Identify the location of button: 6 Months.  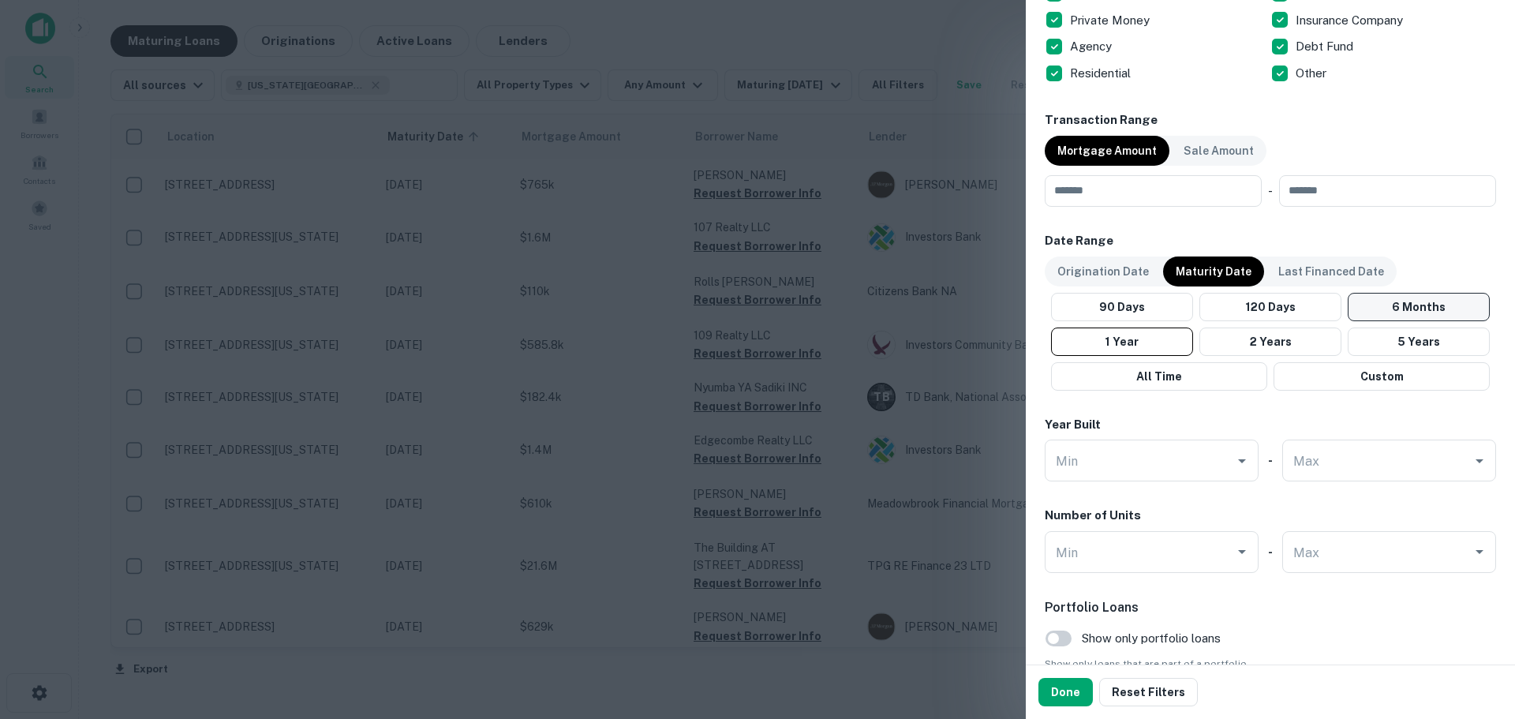
(1419, 307).